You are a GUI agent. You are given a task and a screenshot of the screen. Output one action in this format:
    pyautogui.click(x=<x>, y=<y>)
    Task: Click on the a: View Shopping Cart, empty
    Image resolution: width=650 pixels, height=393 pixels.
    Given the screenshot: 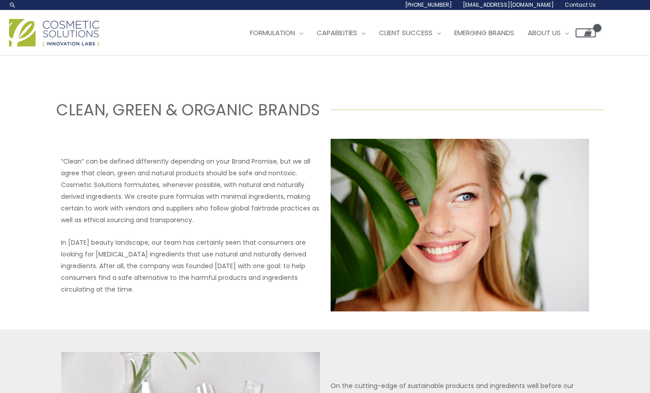 What is the action you would take?
    pyautogui.click(x=585, y=33)
    